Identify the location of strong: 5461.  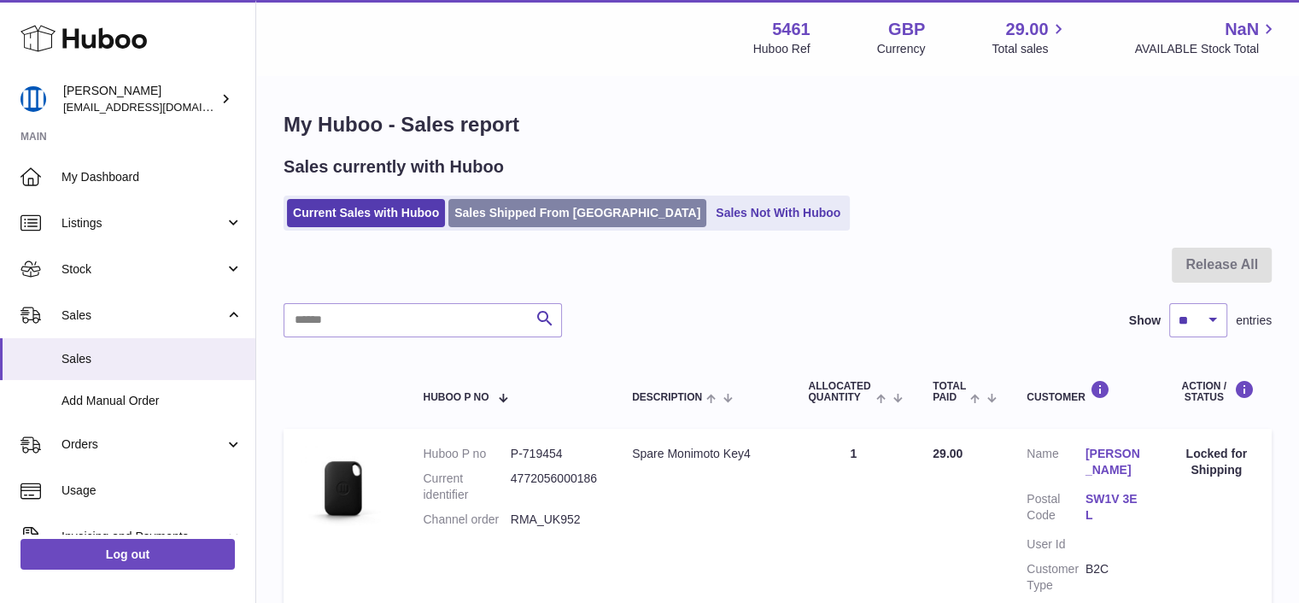
(791, 29).